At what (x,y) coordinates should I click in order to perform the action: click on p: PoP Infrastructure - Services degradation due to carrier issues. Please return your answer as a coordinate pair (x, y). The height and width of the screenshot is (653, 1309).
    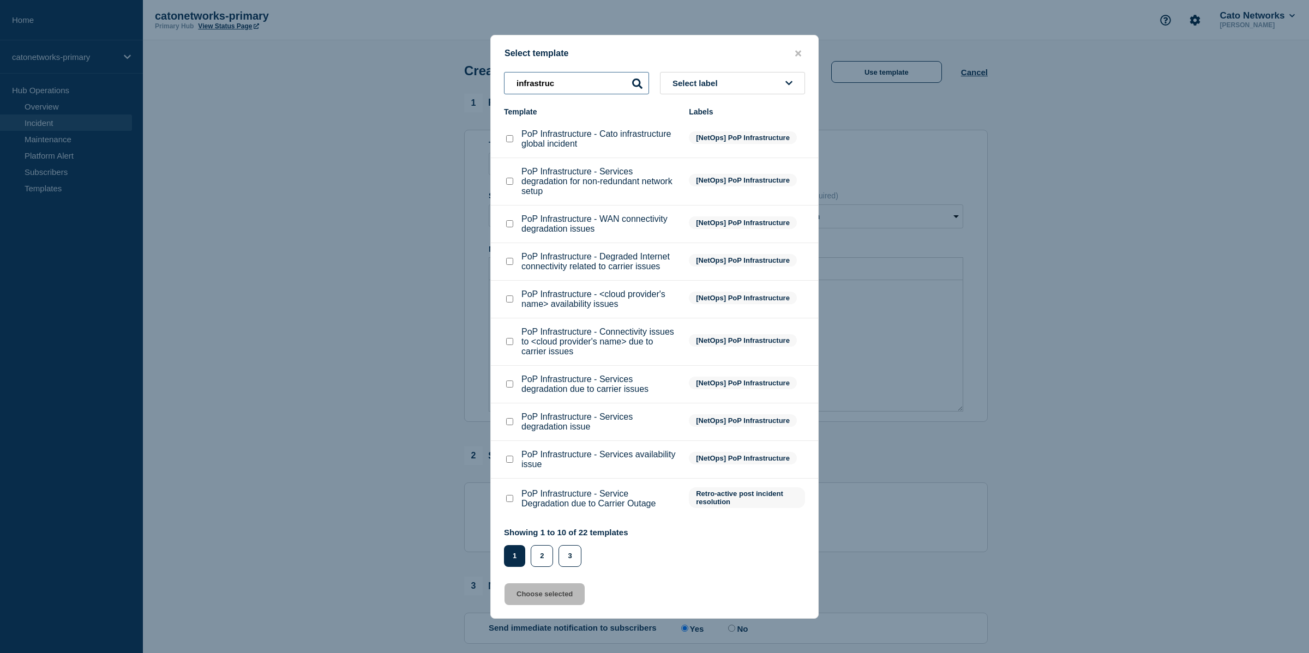
    Looking at the image, I should click on (599, 384).